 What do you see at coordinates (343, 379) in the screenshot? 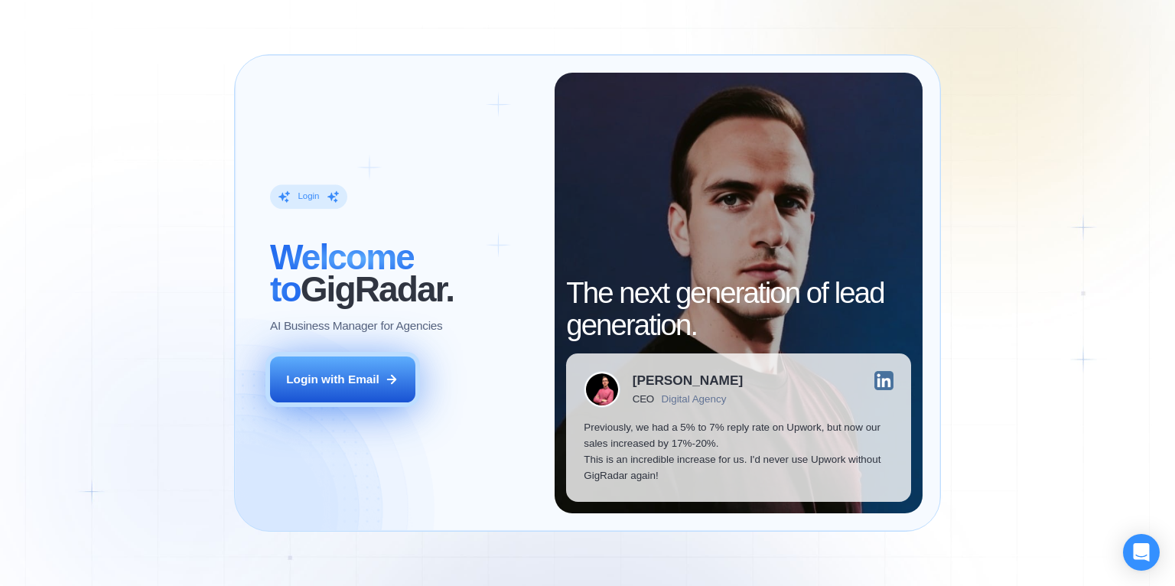
I see `button: Login with Email` at bounding box center [343, 379].